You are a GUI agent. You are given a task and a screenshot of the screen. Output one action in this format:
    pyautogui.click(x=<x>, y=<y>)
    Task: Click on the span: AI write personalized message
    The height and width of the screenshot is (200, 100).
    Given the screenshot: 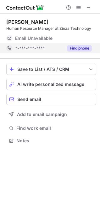 What is the action you would take?
    pyautogui.click(x=50, y=84)
    